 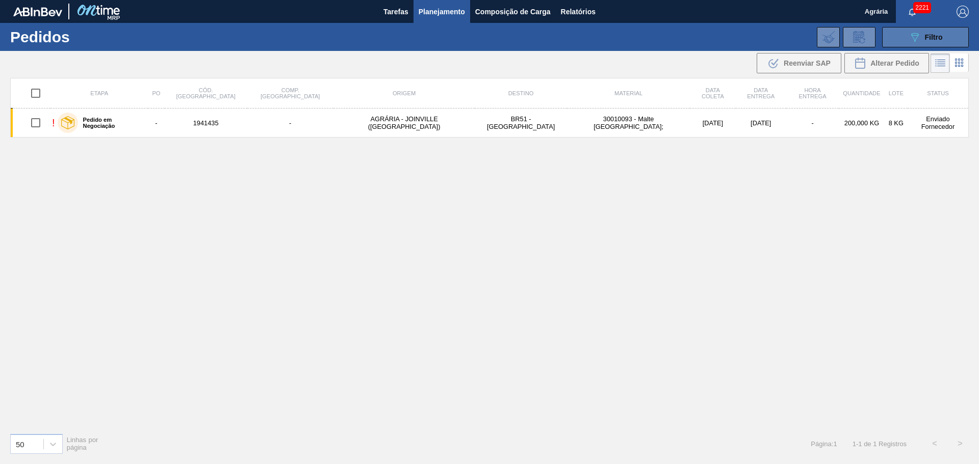 What do you see at coordinates (20, 444) in the screenshot?
I see `div: 50` at bounding box center [20, 444].